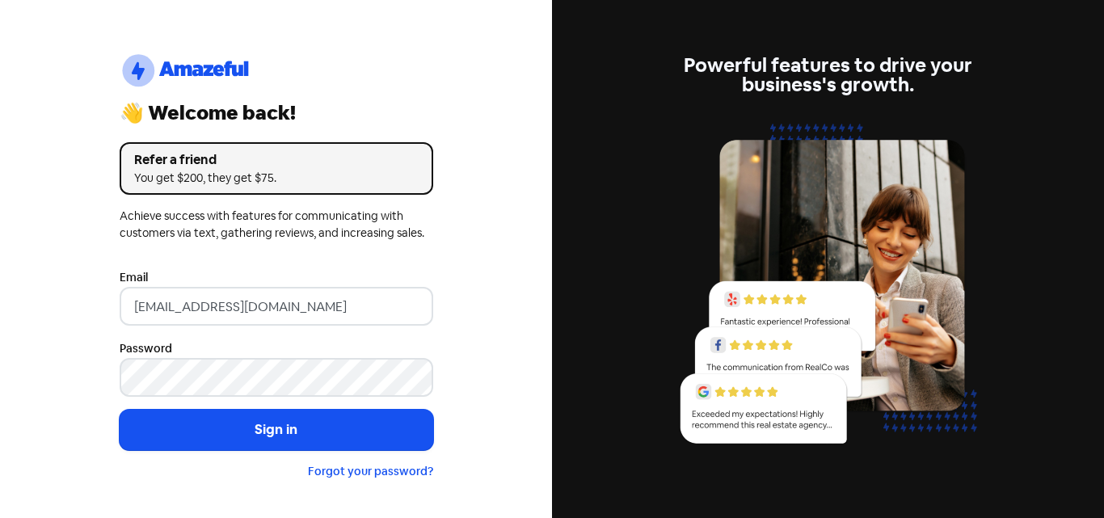 This screenshot has height=518, width=1104. What do you see at coordinates (277, 113) in the screenshot?
I see `div: 👋 Welcome back!` at bounding box center [277, 113].